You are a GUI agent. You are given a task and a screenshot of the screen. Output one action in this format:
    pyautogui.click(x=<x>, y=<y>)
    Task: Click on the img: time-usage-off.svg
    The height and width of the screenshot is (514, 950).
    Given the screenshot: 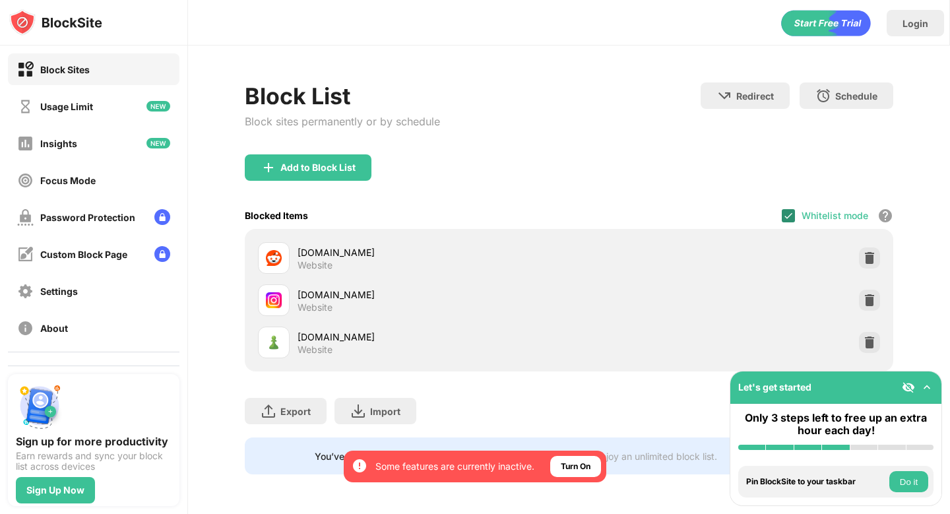 What is the action you would take?
    pyautogui.click(x=25, y=106)
    